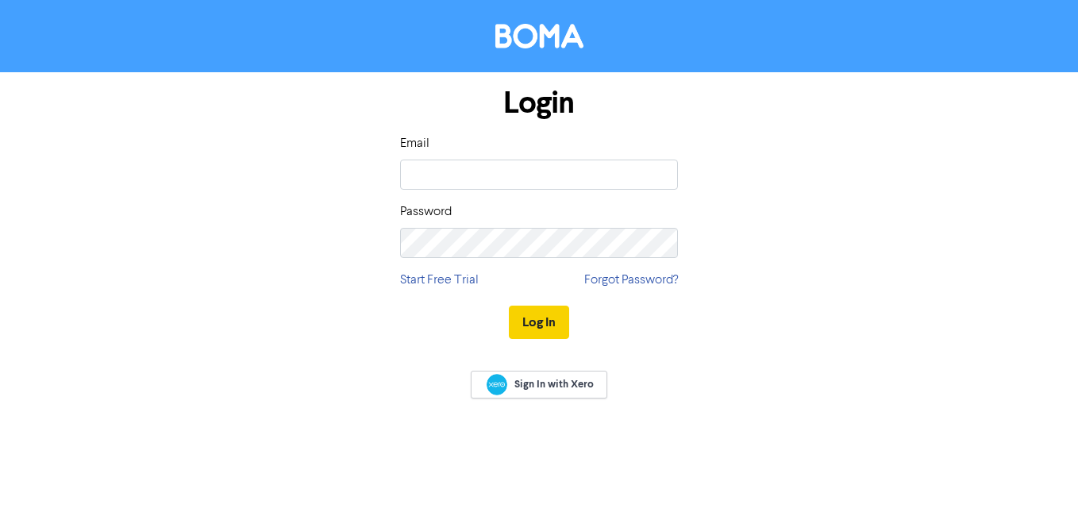 This screenshot has width=1078, height=516. What do you see at coordinates (631, 280) in the screenshot?
I see `a: Forgot Password?` at bounding box center [631, 280].